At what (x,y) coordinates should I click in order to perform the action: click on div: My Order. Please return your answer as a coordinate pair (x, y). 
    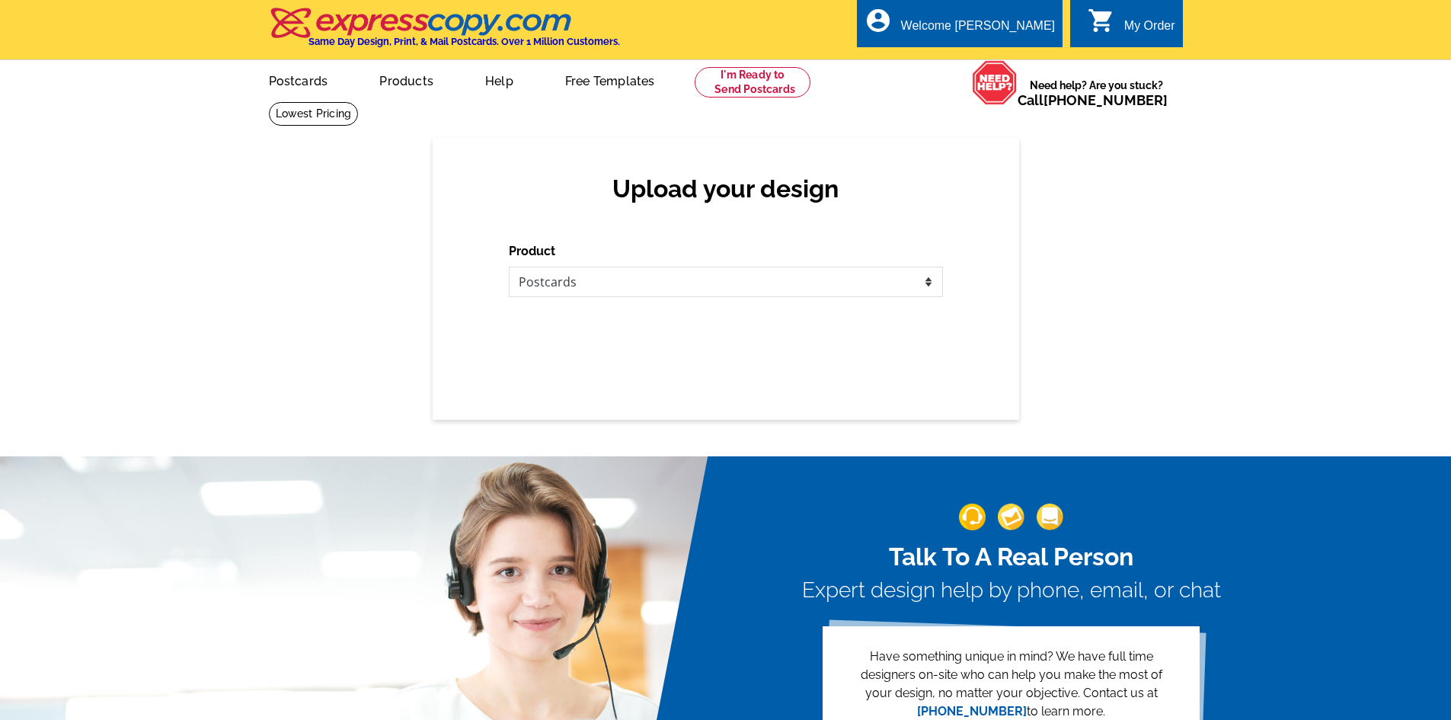
    Looking at the image, I should click on (1149, 30).